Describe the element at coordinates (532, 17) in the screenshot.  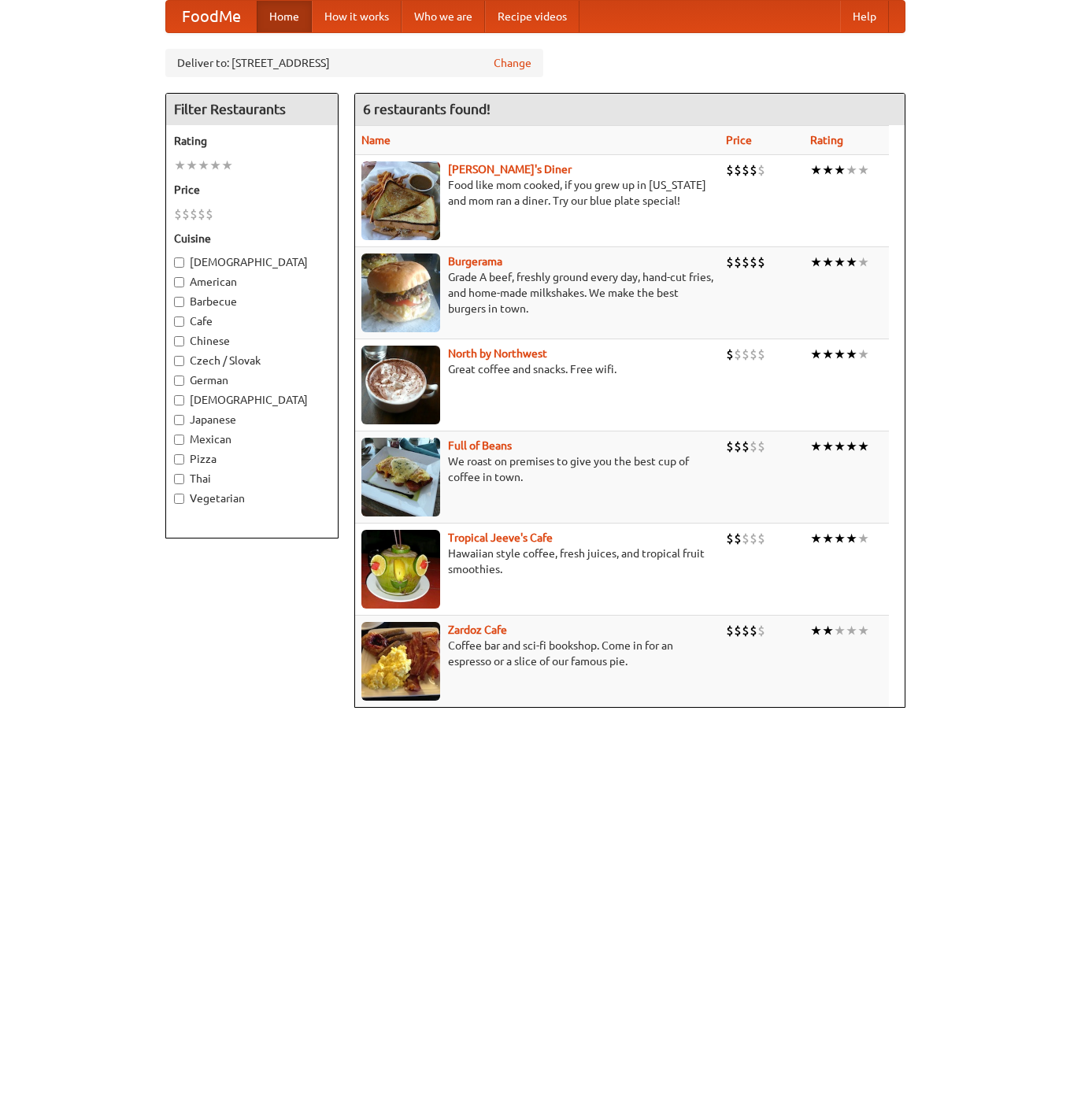
I see `a: Recipe videos` at that location.